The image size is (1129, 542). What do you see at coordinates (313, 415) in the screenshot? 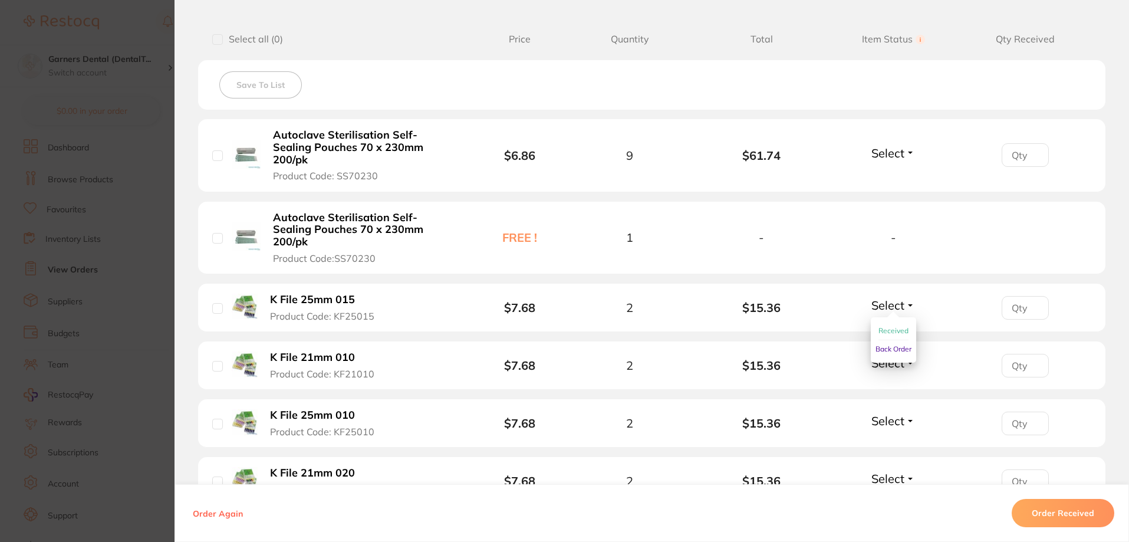
I see `b: K File 25mm 010` at bounding box center [313, 415].